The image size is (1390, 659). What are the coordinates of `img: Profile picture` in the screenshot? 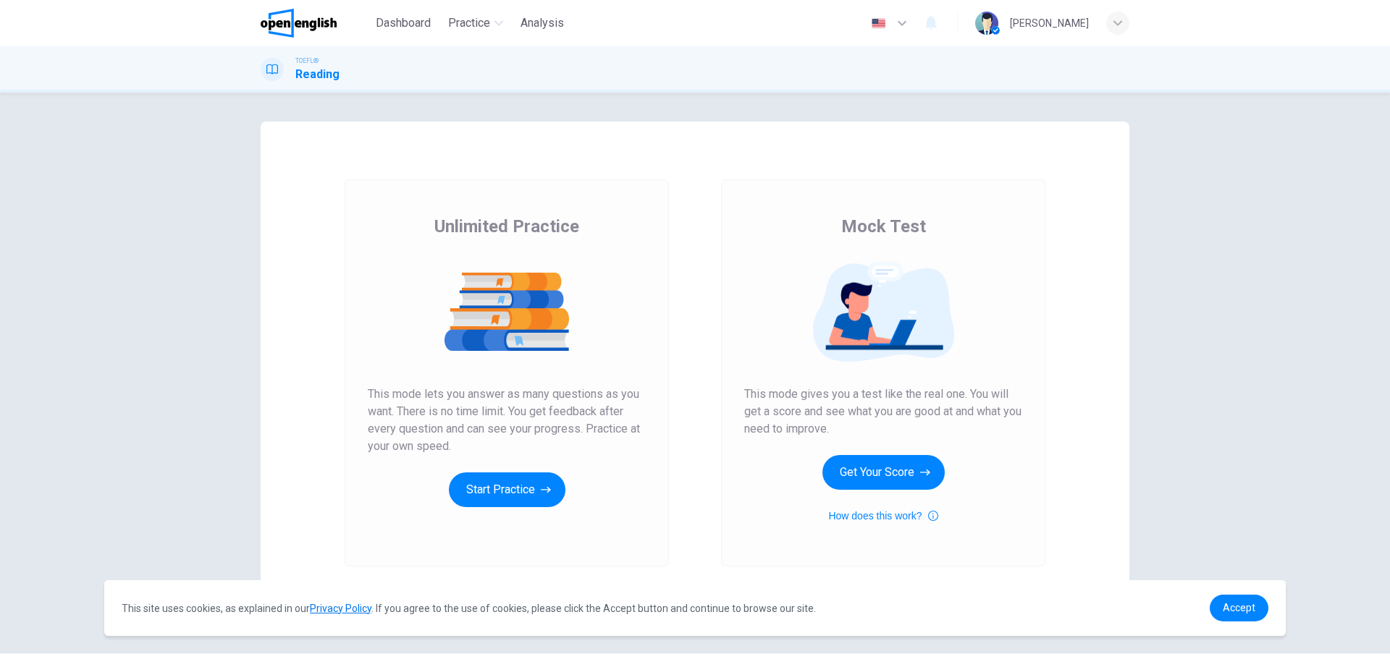 It's located at (987, 23).